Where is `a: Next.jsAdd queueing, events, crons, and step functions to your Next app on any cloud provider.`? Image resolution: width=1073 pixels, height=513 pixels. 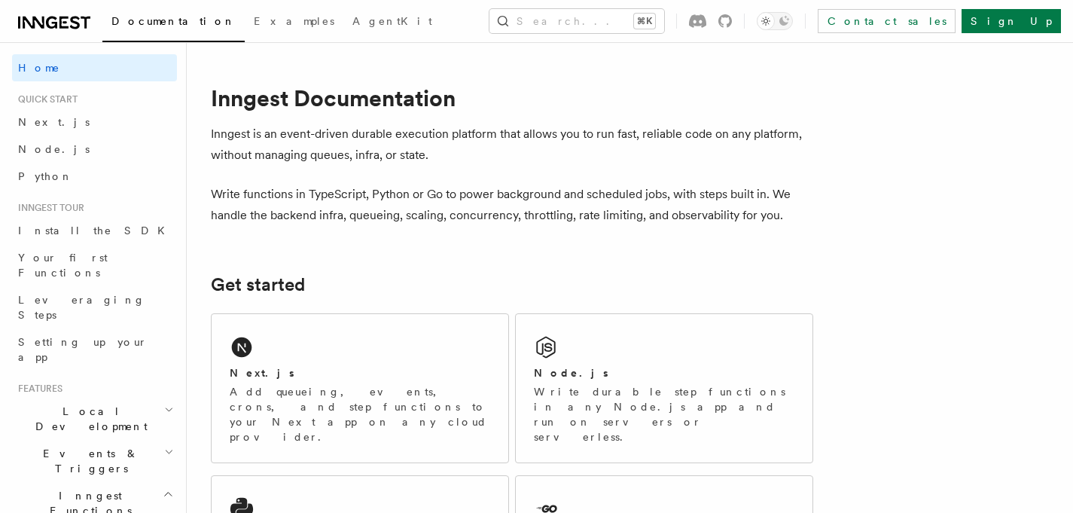 a: Next.jsAdd queueing, events, crons, and step functions to your Next app on any cloud provider. is located at coordinates (360, 388).